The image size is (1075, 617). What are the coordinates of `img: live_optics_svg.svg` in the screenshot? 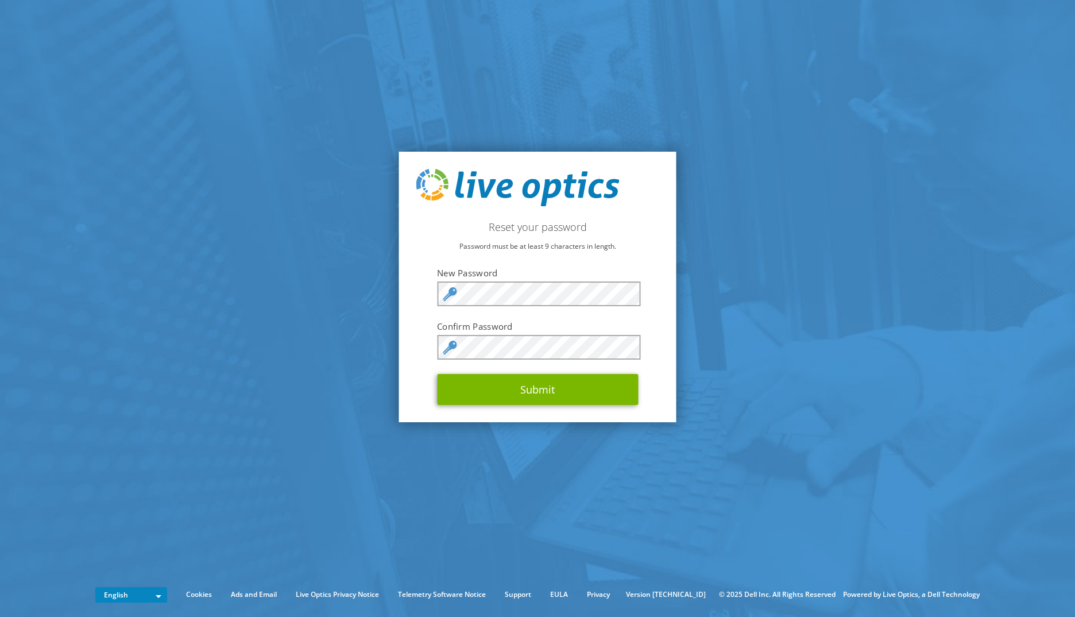 It's located at (518, 188).